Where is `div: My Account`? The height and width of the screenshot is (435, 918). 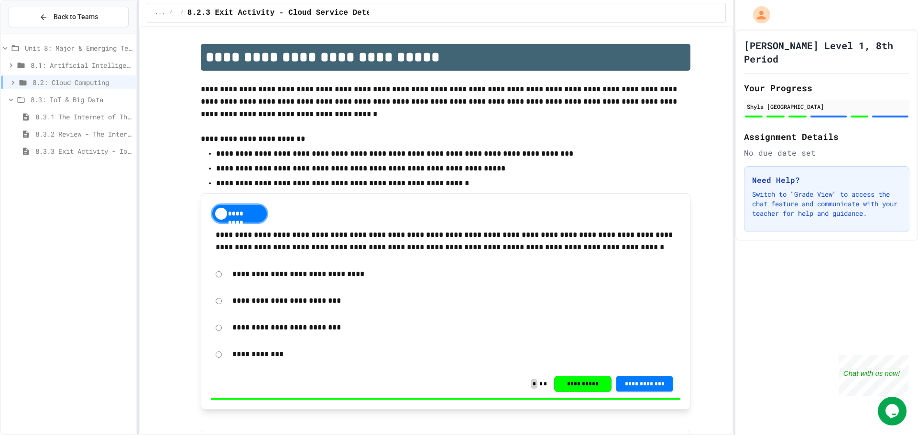
div: My Account is located at coordinates (758, 15).